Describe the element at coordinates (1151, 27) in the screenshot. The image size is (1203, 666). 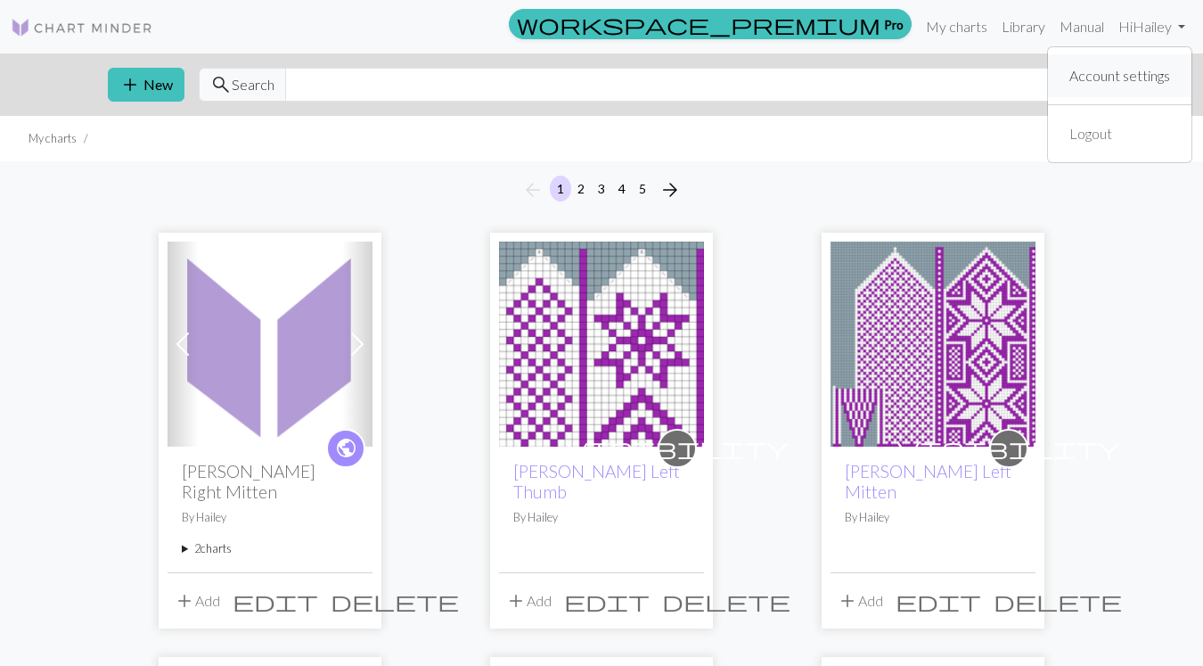
I see `a: HiHailey` at that location.